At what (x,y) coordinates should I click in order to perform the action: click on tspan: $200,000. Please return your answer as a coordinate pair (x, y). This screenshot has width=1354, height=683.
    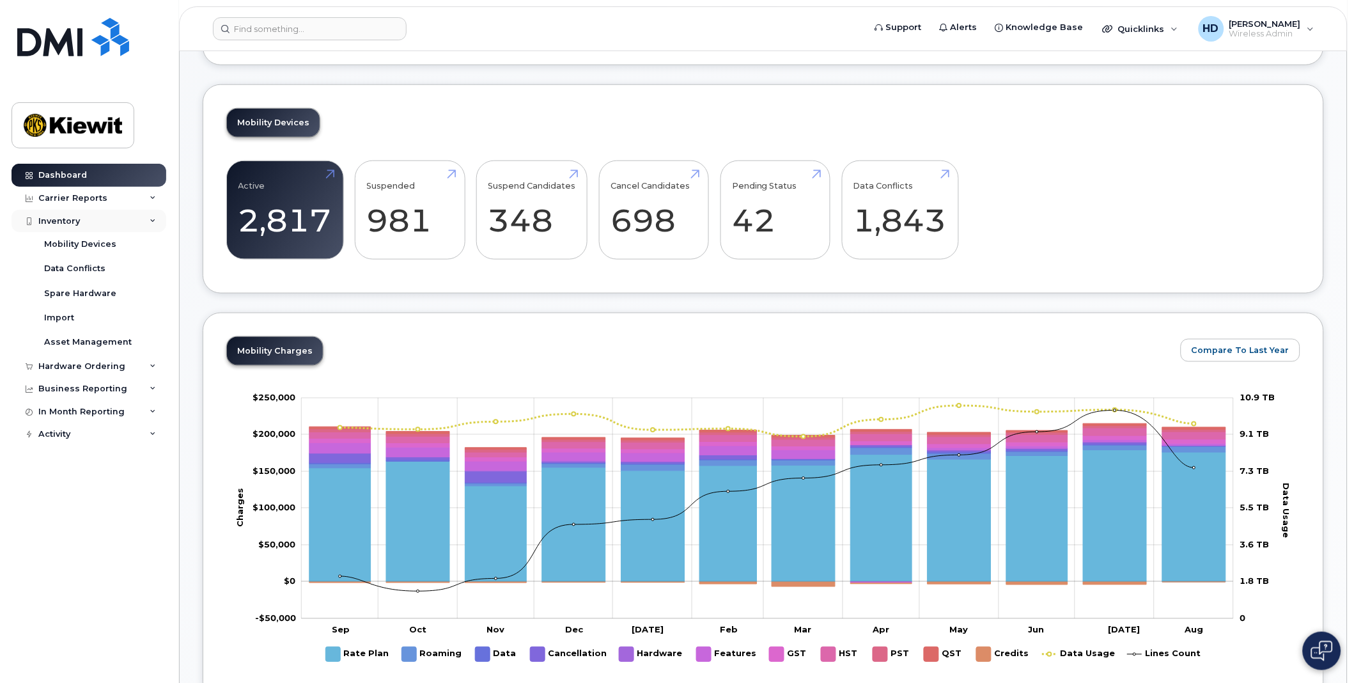
    Looking at the image, I should click on (274, 434).